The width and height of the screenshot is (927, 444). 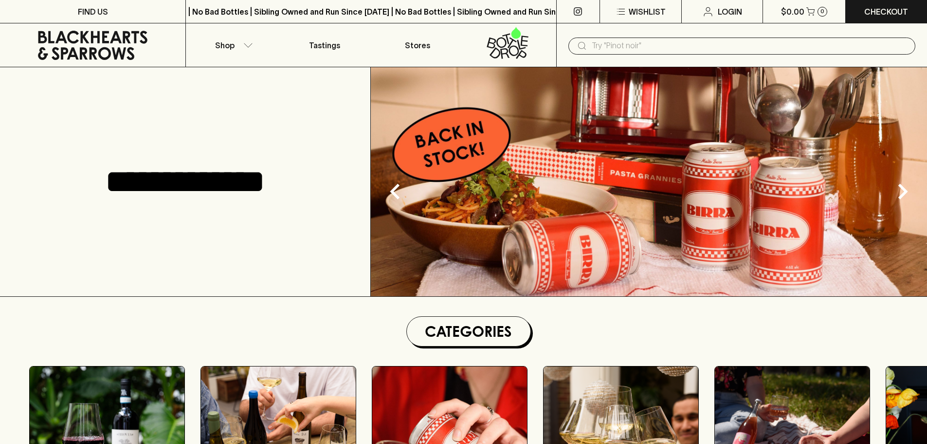 I want to click on input: Try "Pinot noir", so click(x=750, y=46).